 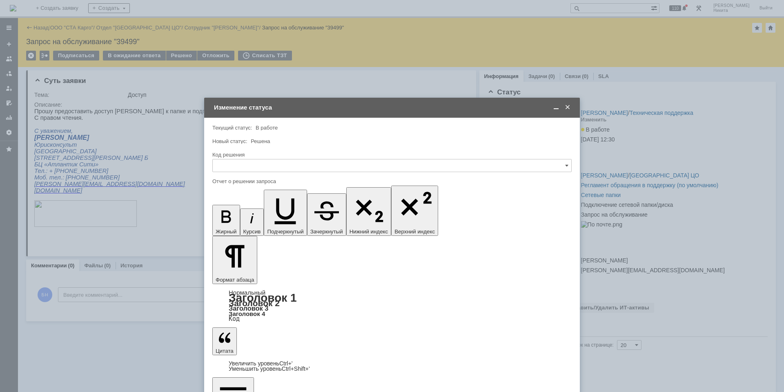 What do you see at coordinates (327, 215) in the screenshot?
I see `button: Зачеркнутый` at bounding box center [327, 215].